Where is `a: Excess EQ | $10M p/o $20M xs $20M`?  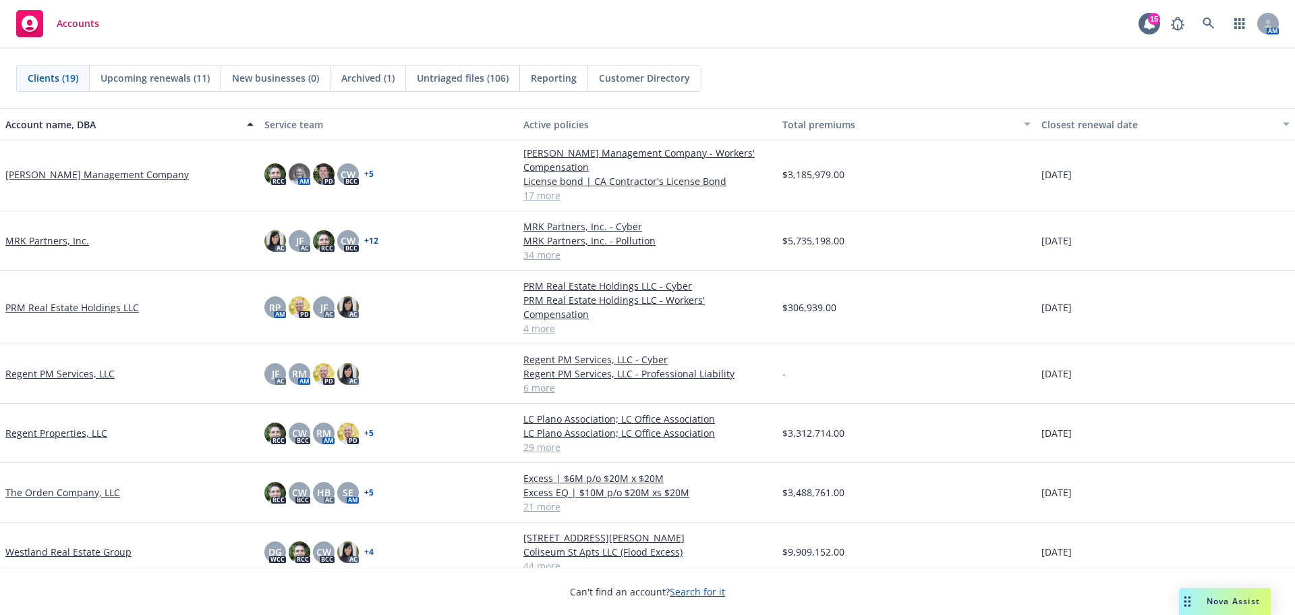 a: Excess EQ | $10M p/o $20M xs $20M is located at coordinates (648, 492).